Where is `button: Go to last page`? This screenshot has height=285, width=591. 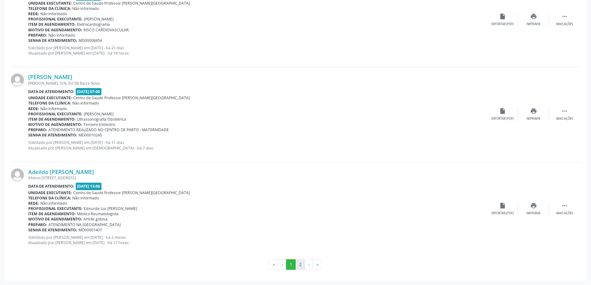 button: Go to last page is located at coordinates (318, 265).